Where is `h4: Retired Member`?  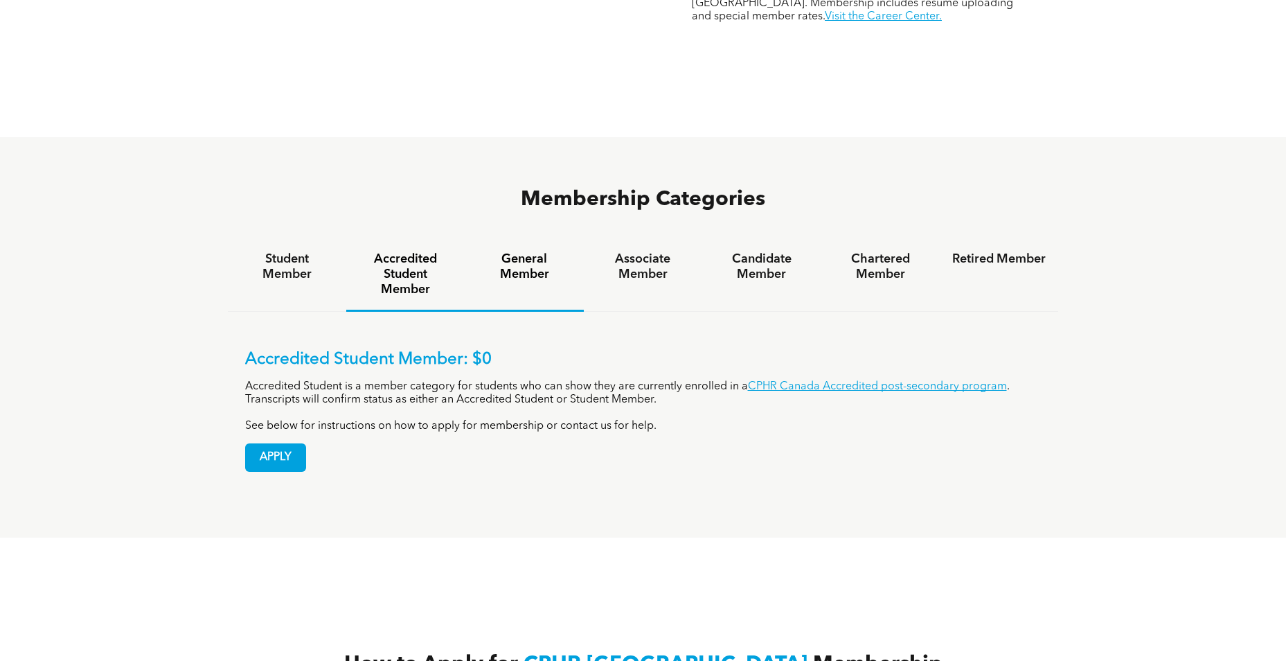 h4: Retired Member is located at coordinates (999, 259).